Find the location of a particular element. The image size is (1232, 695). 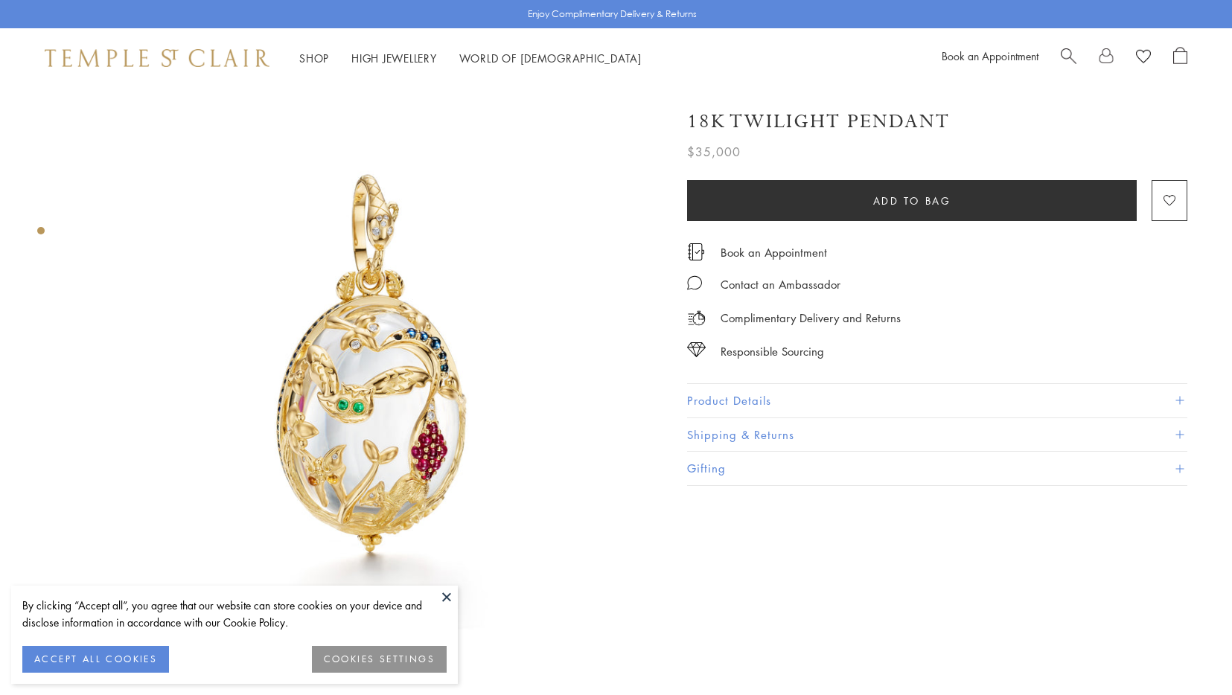

img: 18K Twilight Pendant is located at coordinates (374, 365).